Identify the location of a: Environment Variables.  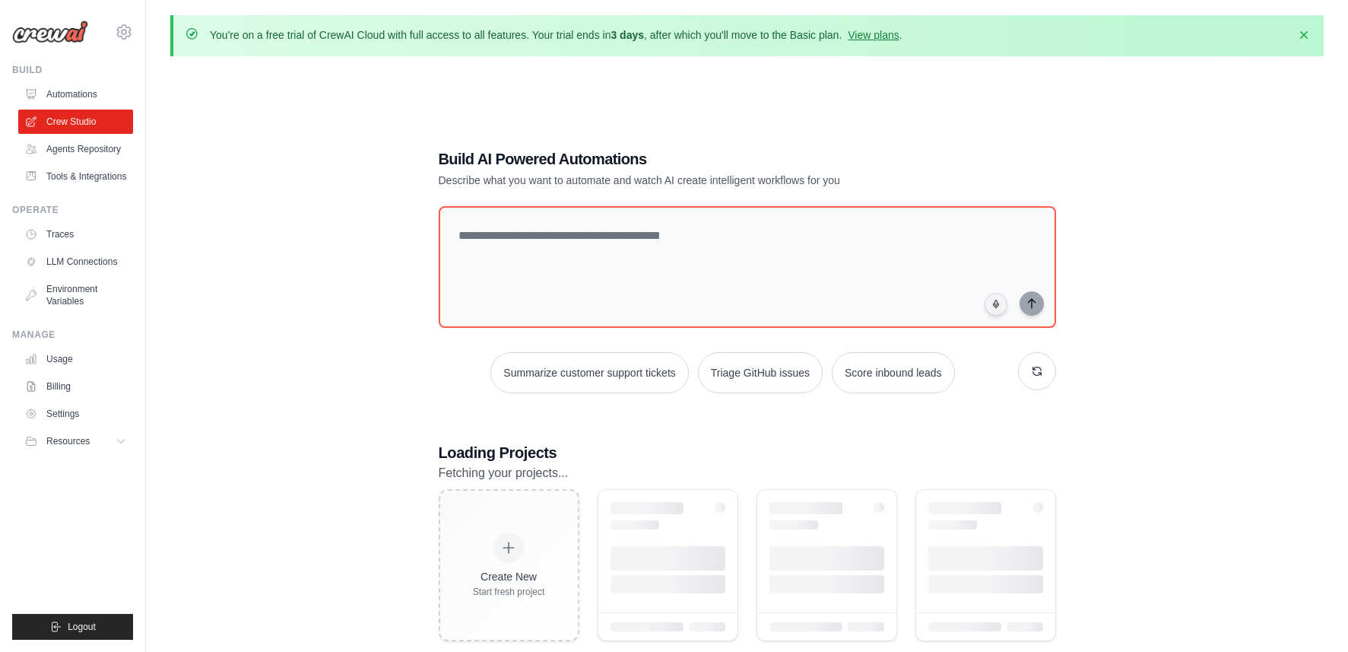
(75, 295).